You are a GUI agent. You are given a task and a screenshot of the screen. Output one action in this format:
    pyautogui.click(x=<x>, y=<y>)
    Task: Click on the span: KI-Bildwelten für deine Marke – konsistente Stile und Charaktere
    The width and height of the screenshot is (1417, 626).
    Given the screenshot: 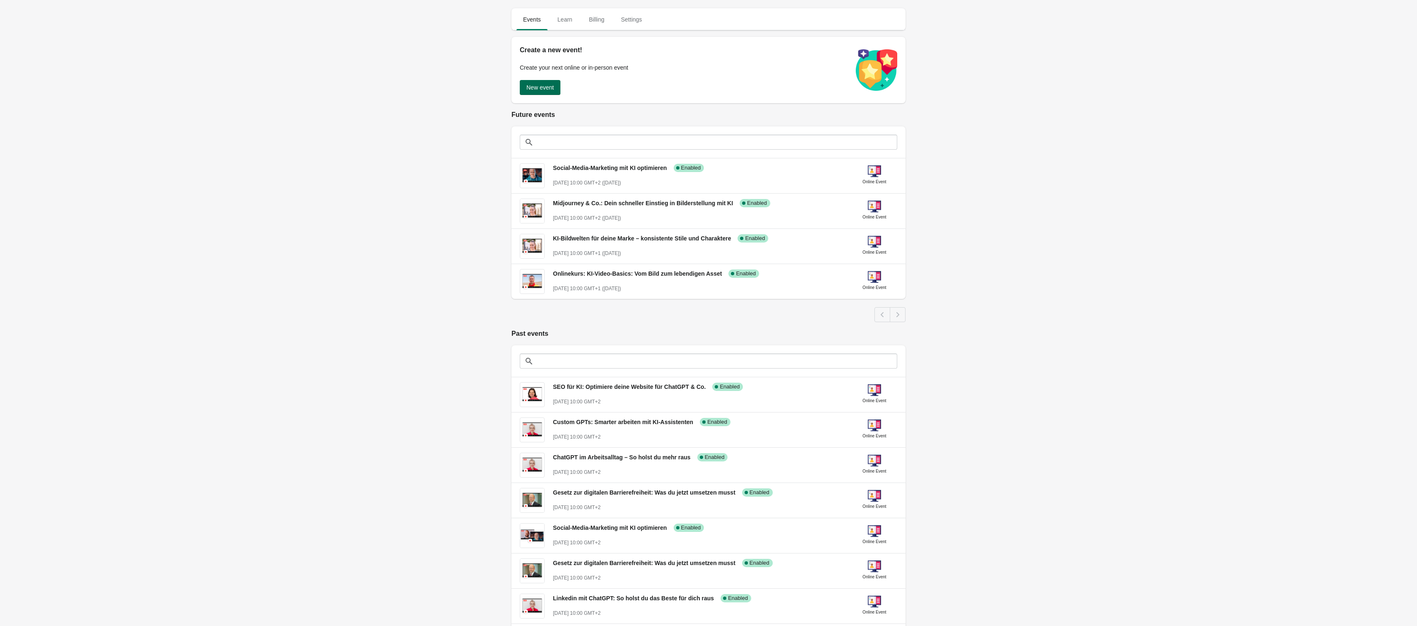 What is the action you would take?
    pyautogui.click(x=642, y=239)
    